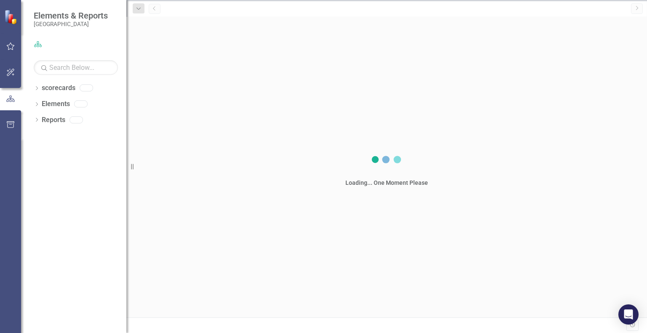 The image size is (647, 333). Describe the element at coordinates (56, 104) in the screenshot. I see `a: Elements` at that location.